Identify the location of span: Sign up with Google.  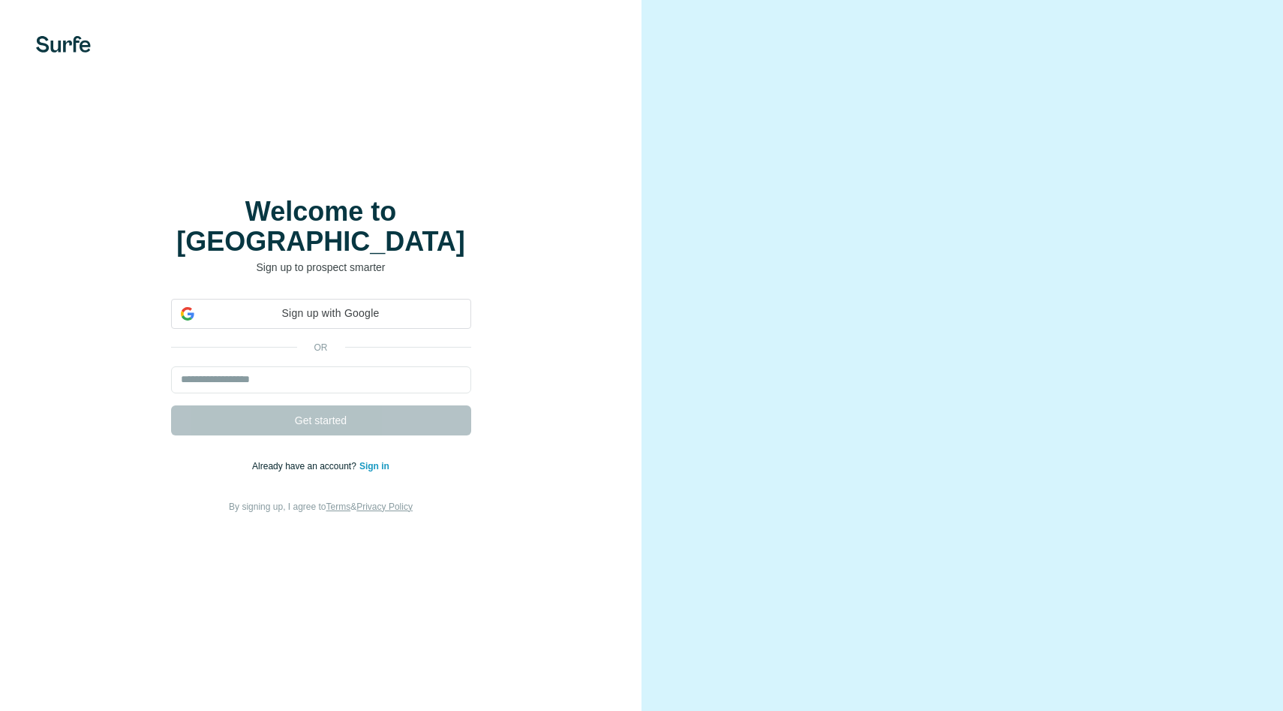
(331, 313).